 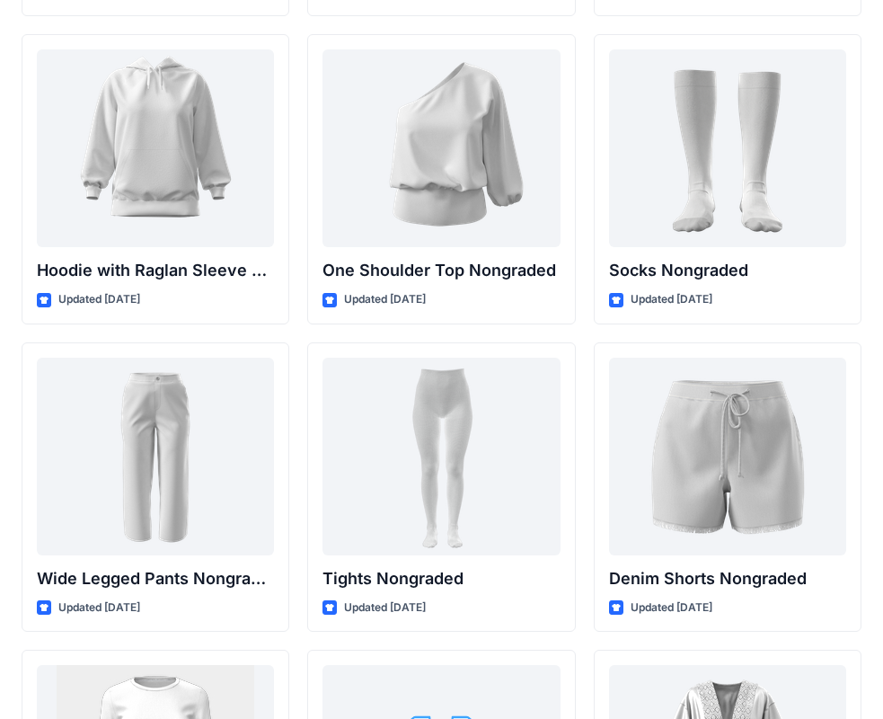 I want to click on p: Wide Legged Pants Nongraded, so click(x=155, y=579).